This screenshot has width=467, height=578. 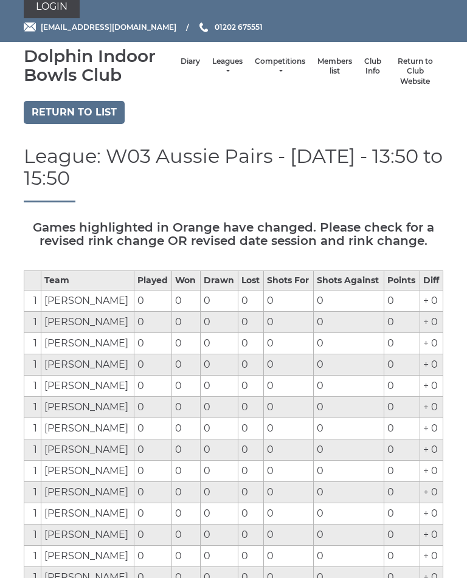 I want to click on a: Phone us 01202 675551, so click(x=230, y=27).